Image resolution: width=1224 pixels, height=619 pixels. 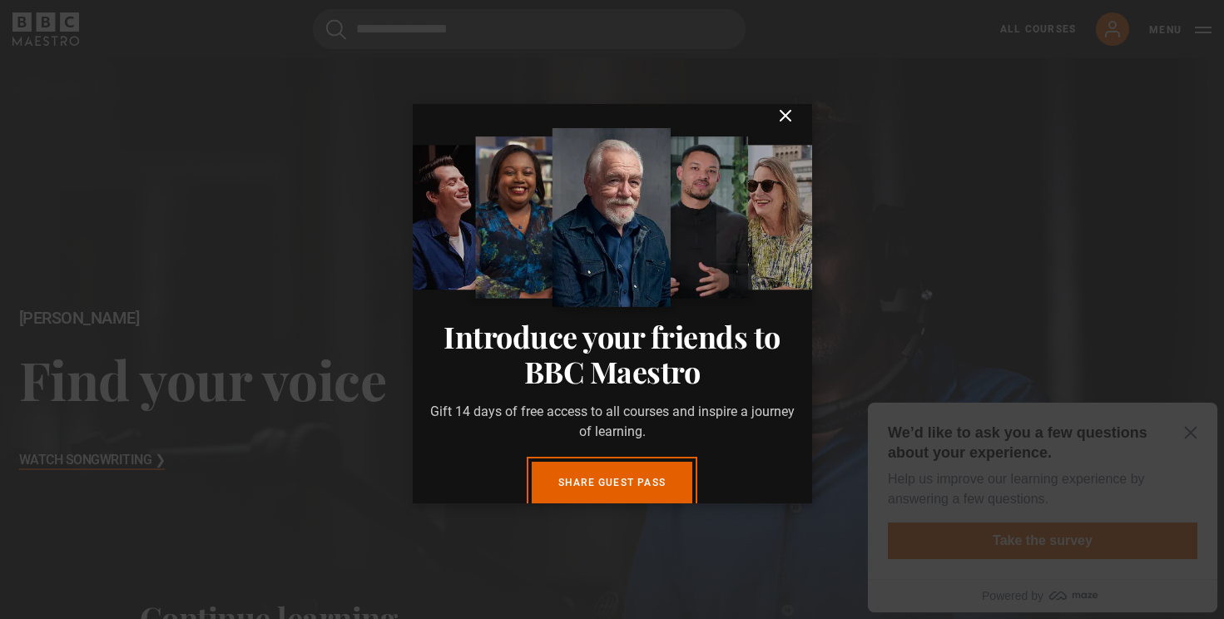 What do you see at coordinates (330, 37) in the screenshot?
I see `button: Close Maze Prompt` at bounding box center [330, 37].